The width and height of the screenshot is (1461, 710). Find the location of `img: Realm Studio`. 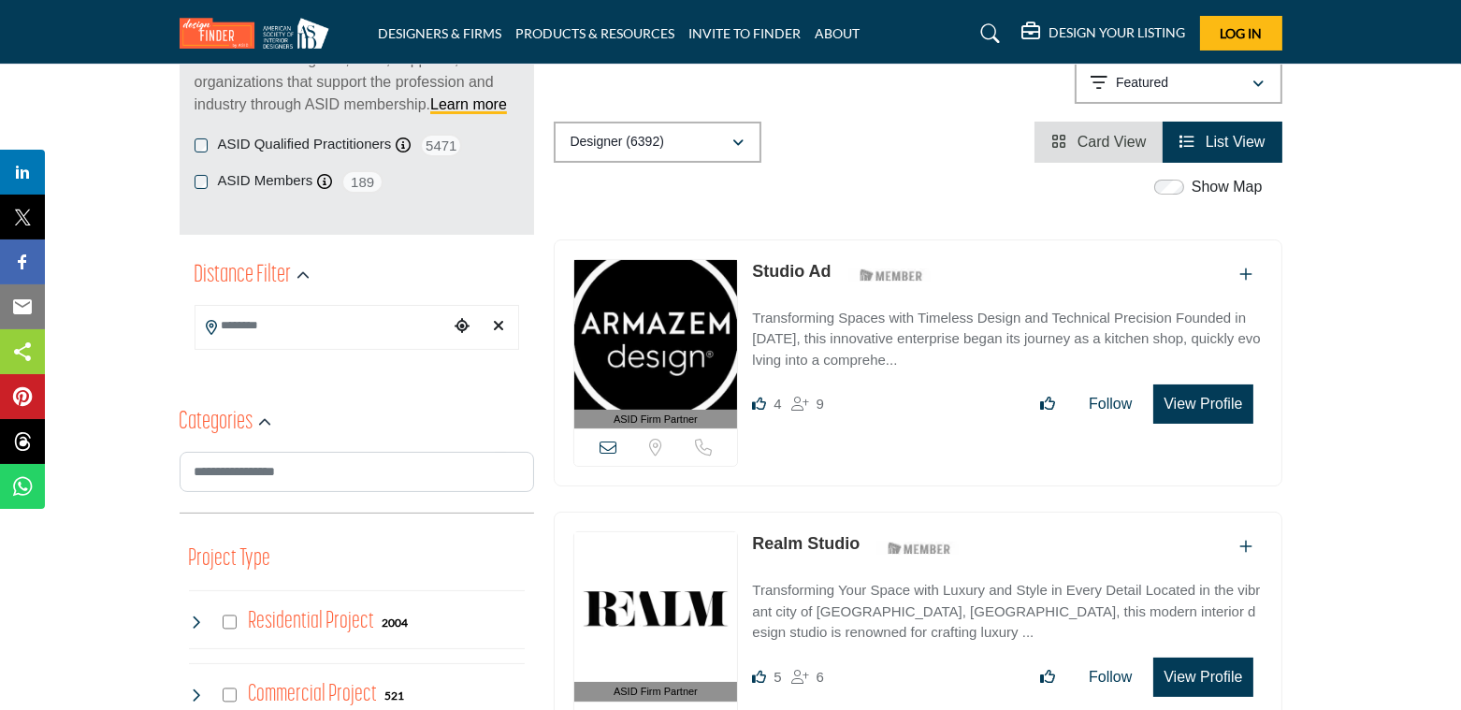

img: Realm Studio is located at coordinates (656, 607).